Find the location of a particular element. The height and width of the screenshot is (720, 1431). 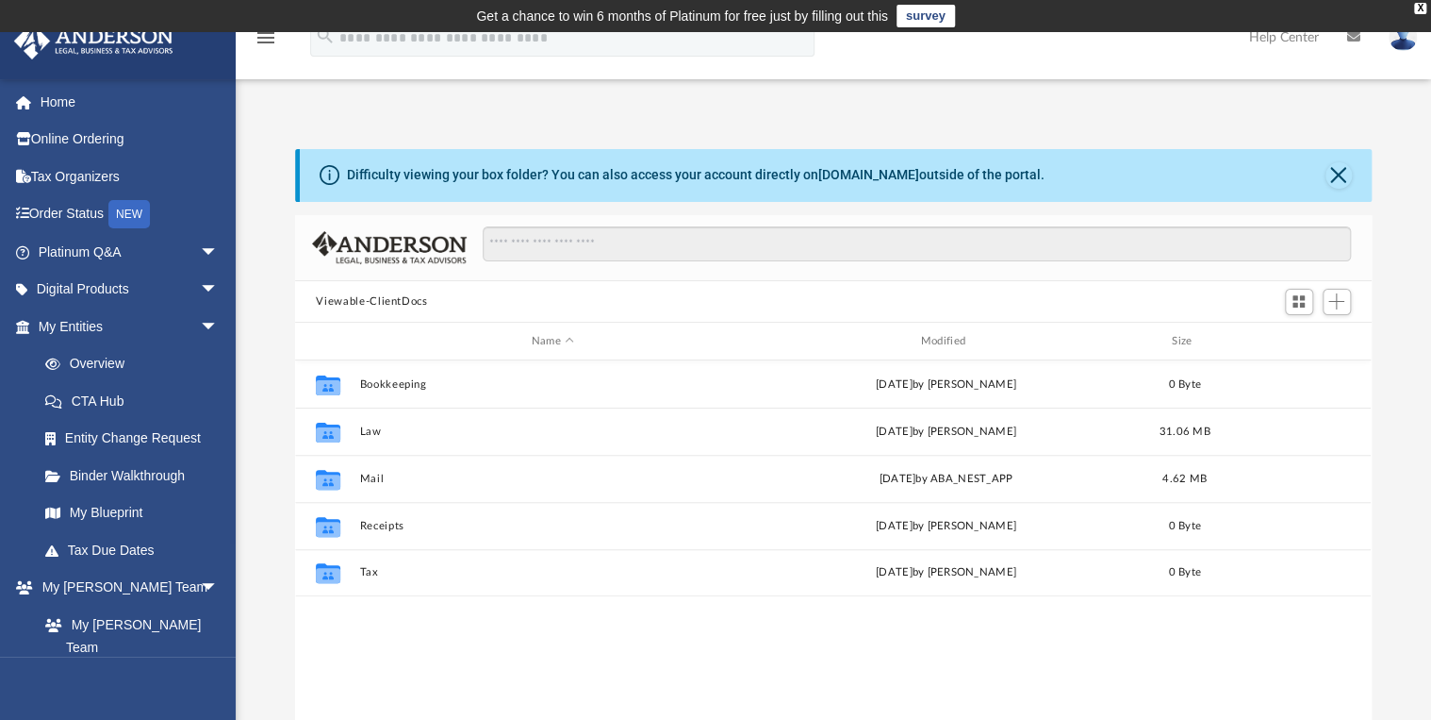

div: Difficulty viewing your box folder? You can also access your account directly on outside of the p... is located at coordinates (695, 174).